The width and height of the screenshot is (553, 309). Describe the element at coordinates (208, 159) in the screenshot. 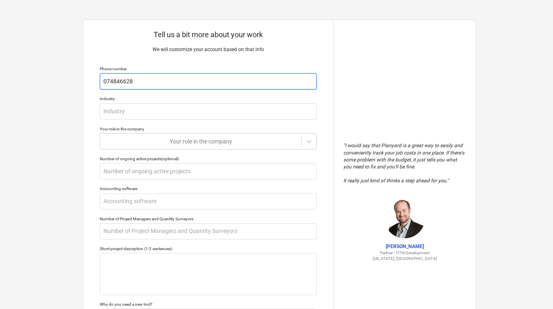

I see `div: Number of ongoing active projects (optional)` at that location.